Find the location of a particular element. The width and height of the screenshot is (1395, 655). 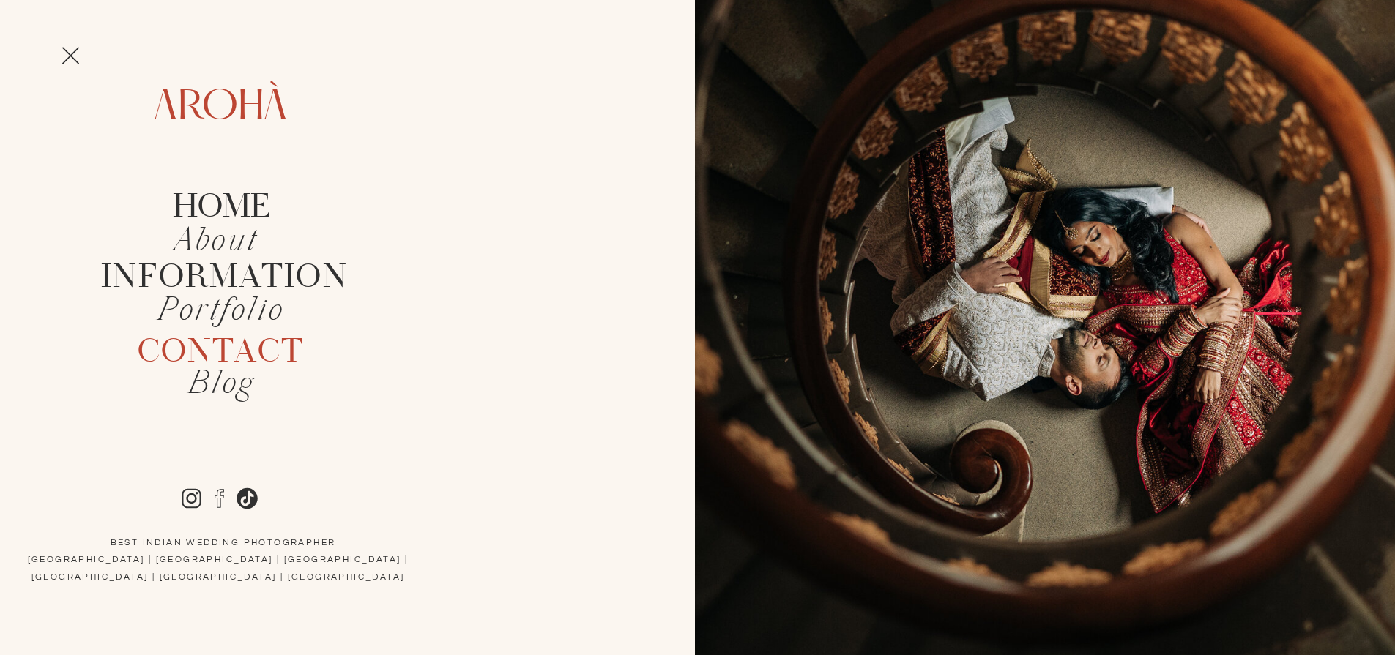

h2: Arohà is located at coordinates (219, 103).